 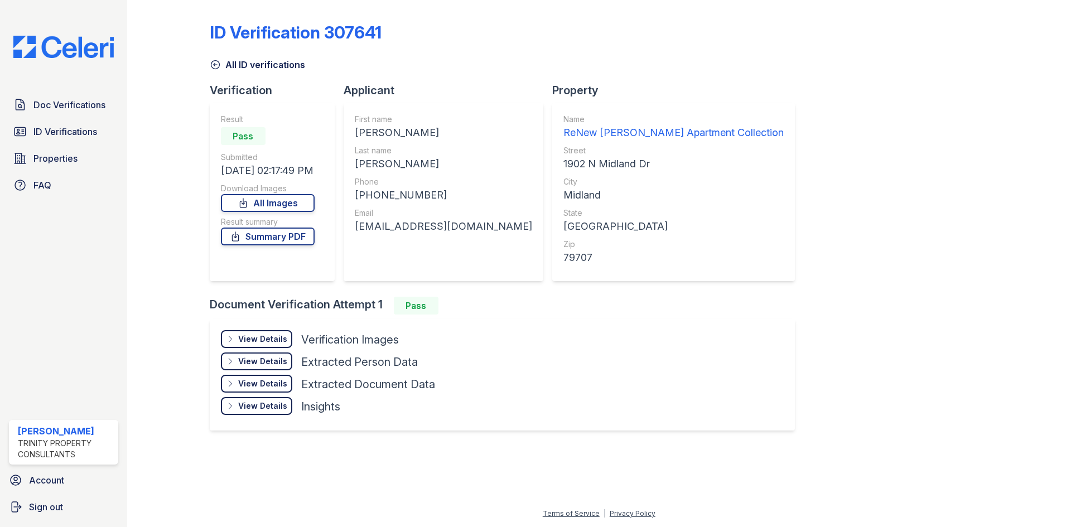 I want to click on span: Doc Verifications, so click(x=69, y=105).